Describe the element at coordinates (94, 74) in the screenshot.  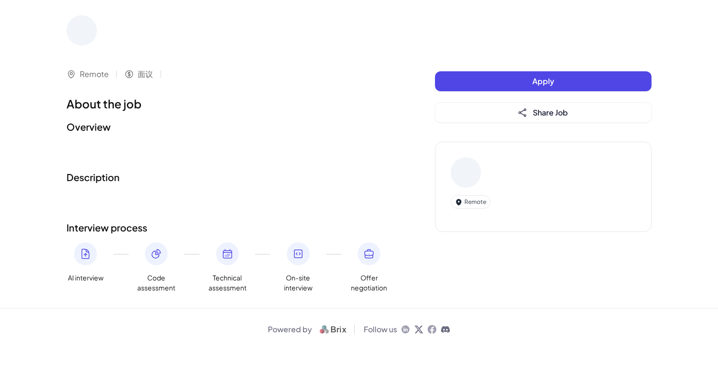
I see `span: Remote` at that location.